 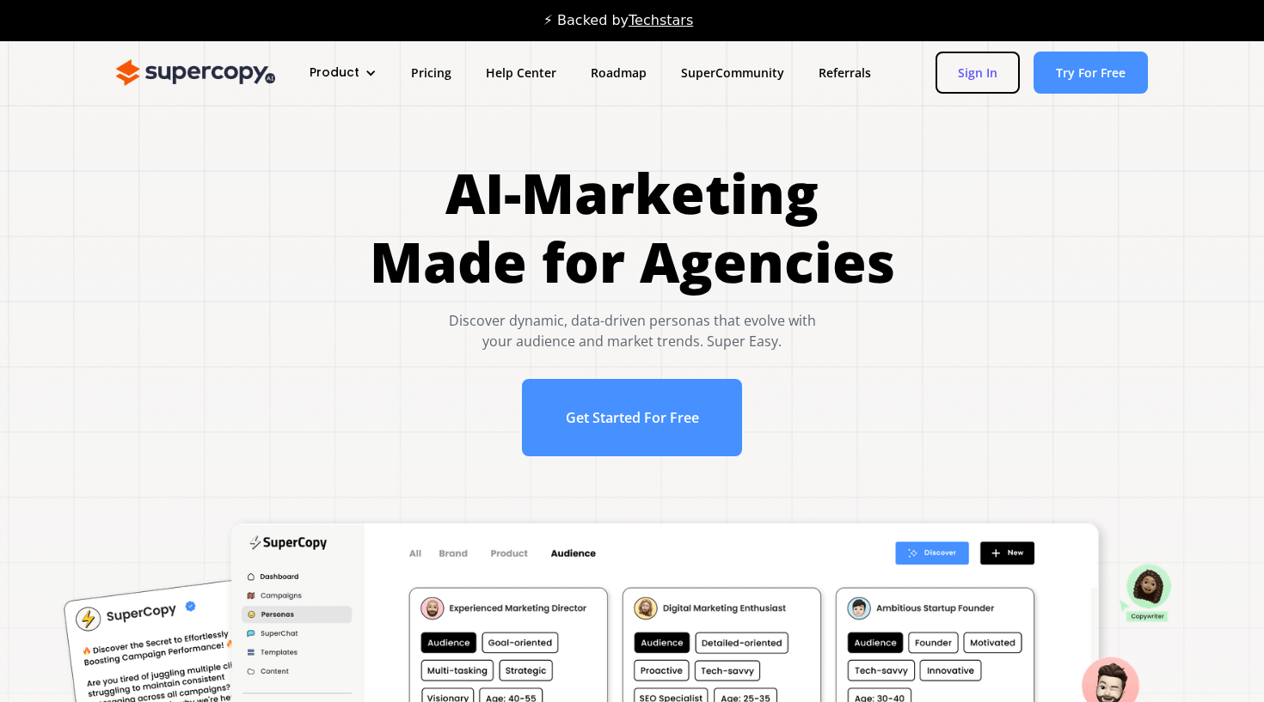 What do you see at coordinates (632, 331) in the screenshot?
I see `div: Discover dynamic, data-driven personas that evolve with your audience and market trends. Super Easy.` at bounding box center [632, 331].